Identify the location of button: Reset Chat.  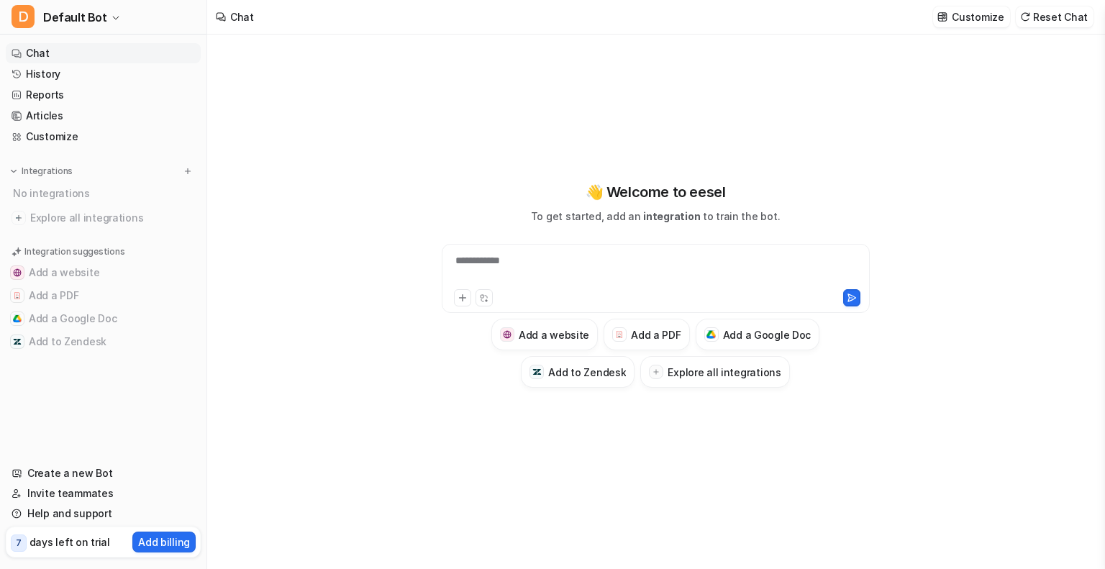
(1055, 17).